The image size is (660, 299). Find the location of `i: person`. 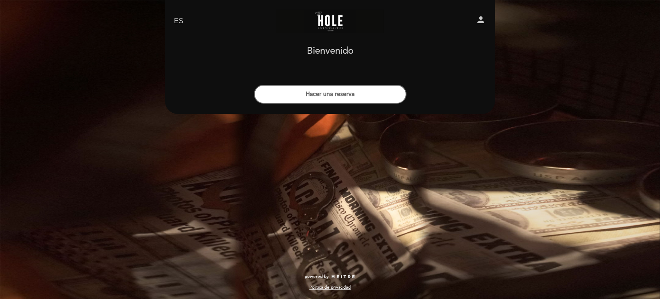

i: person is located at coordinates (481, 20).